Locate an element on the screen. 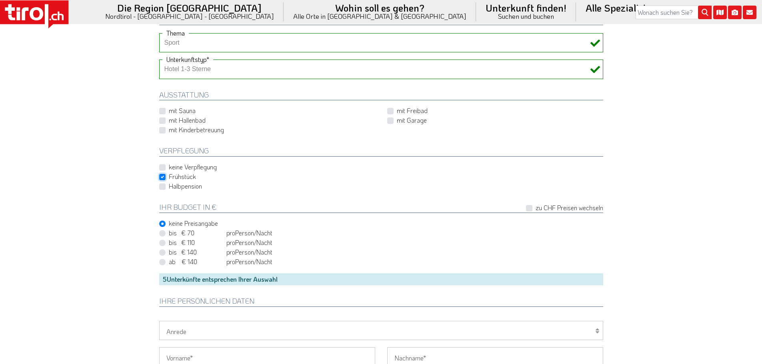 Image resolution: width=762 pixels, height=364 pixels. label: mit Hallenbad is located at coordinates (187, 120).